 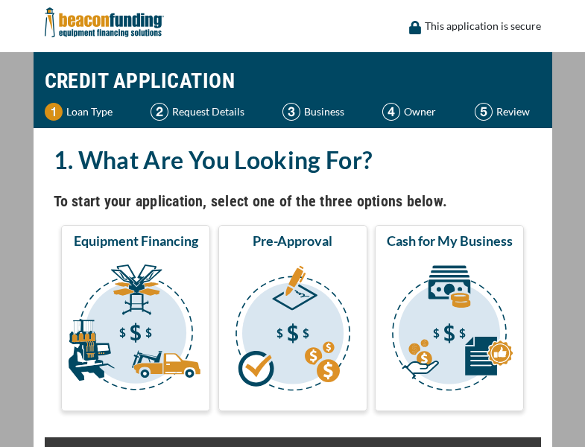 I want to click on img: Step 5, so click(x=484, y=112).